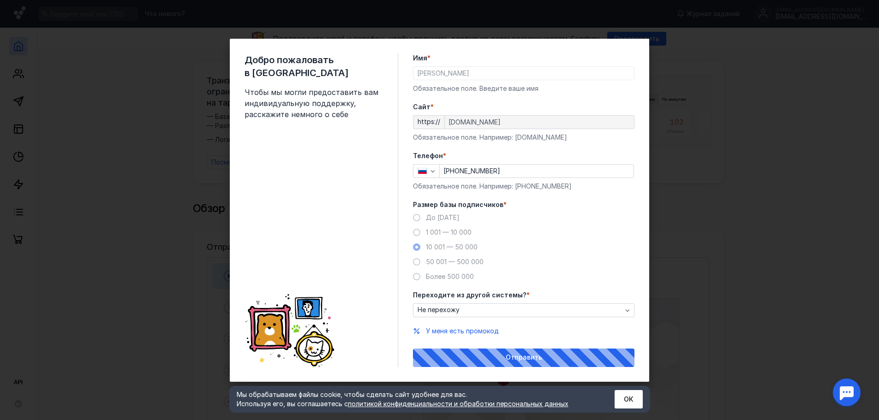  I want to click on a: политикой конфиденциальности и обработки персональных данных, so click(458, 404).